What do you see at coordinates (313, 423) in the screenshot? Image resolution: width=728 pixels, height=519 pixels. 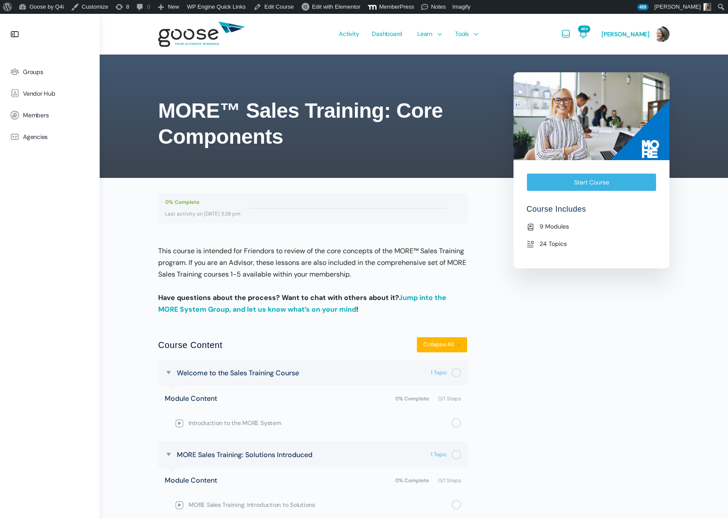 I see `a: Not completed Introduction to the MORE System` at bounding box center [313, 423].